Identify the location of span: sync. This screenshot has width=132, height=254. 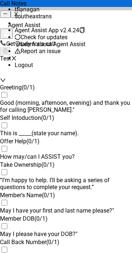
(18, 37).